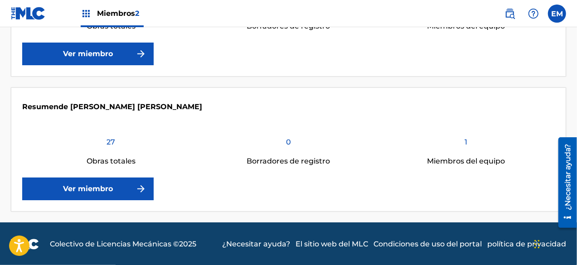 The width and height of the screenshot is (577, 265). I want to click on font: 27, so click(111, 142).